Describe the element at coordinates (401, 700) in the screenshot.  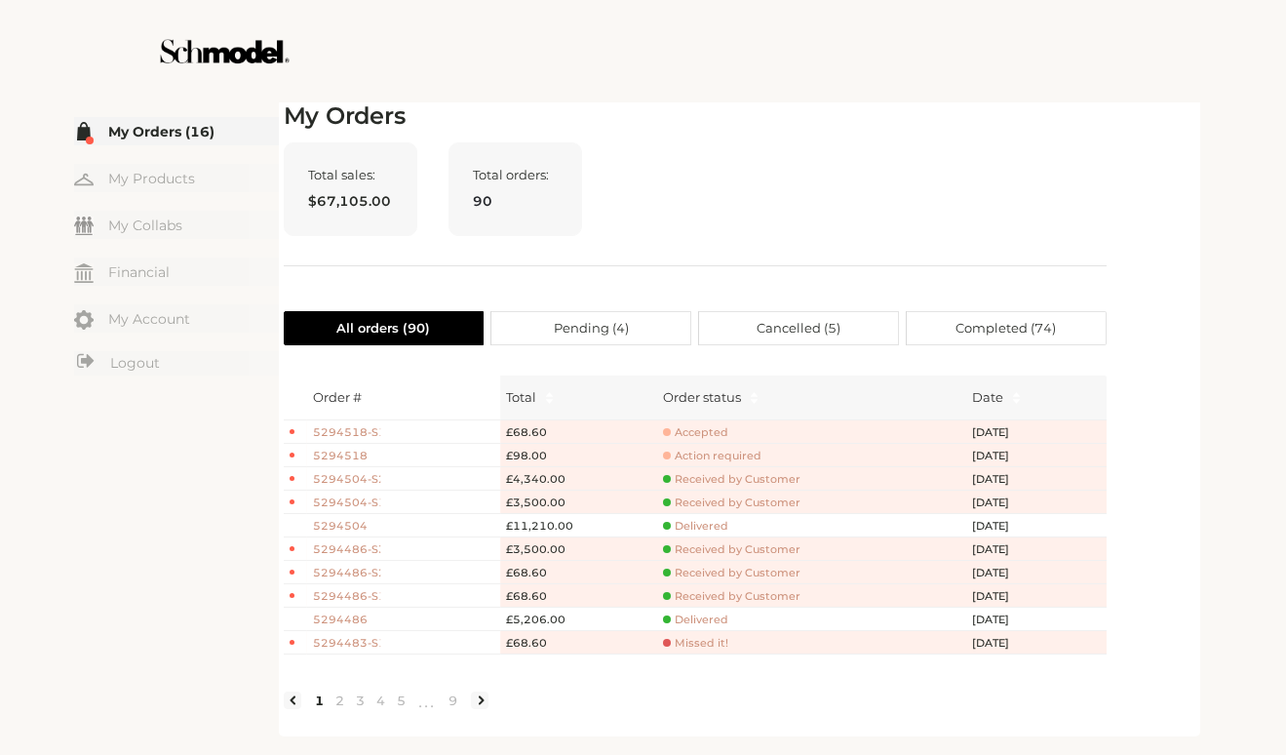
I see `a: 5` at that location.